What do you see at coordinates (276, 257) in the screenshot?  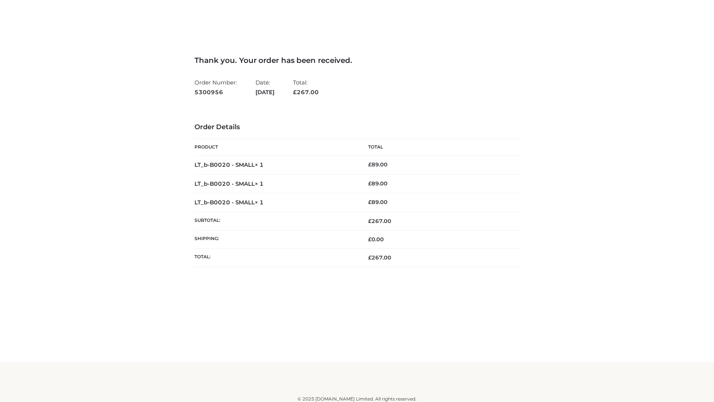 I see `th: Total:` at bounding box center [276, 257].